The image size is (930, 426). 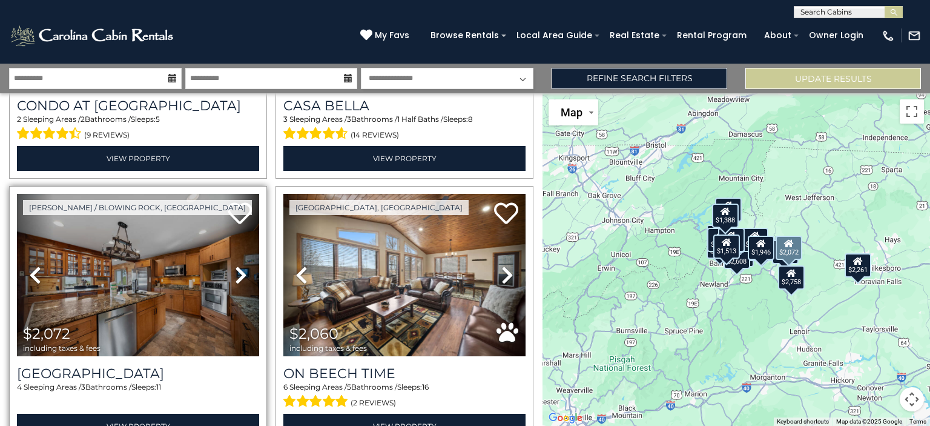 What do you see at coordinates (792, 277) in the screenshot?
I see `div: $2,758` at bounding box center [792, 277].